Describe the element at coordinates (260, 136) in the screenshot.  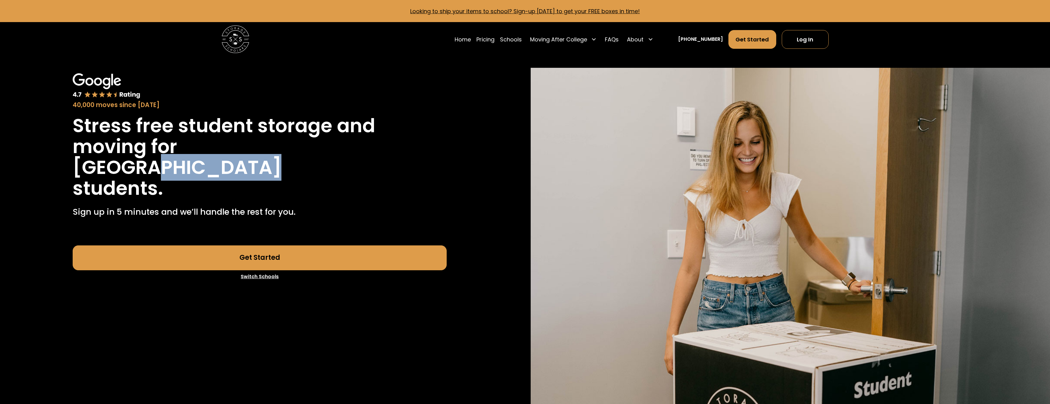
I see `h1: Stress free student storage and moving for` at that location.